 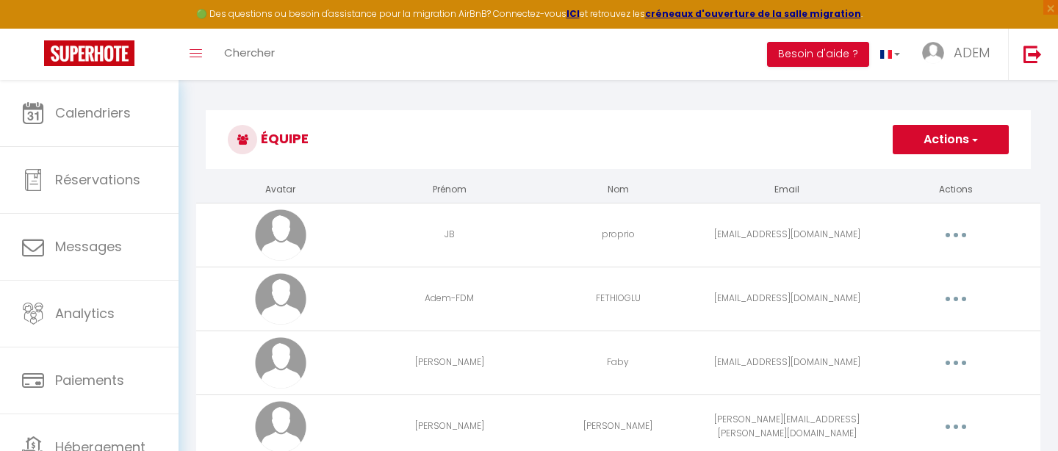 What do you see at coordinates (249, 54) in the screenshot?
I see `a: Chercher` at bounding box center [249, 54].